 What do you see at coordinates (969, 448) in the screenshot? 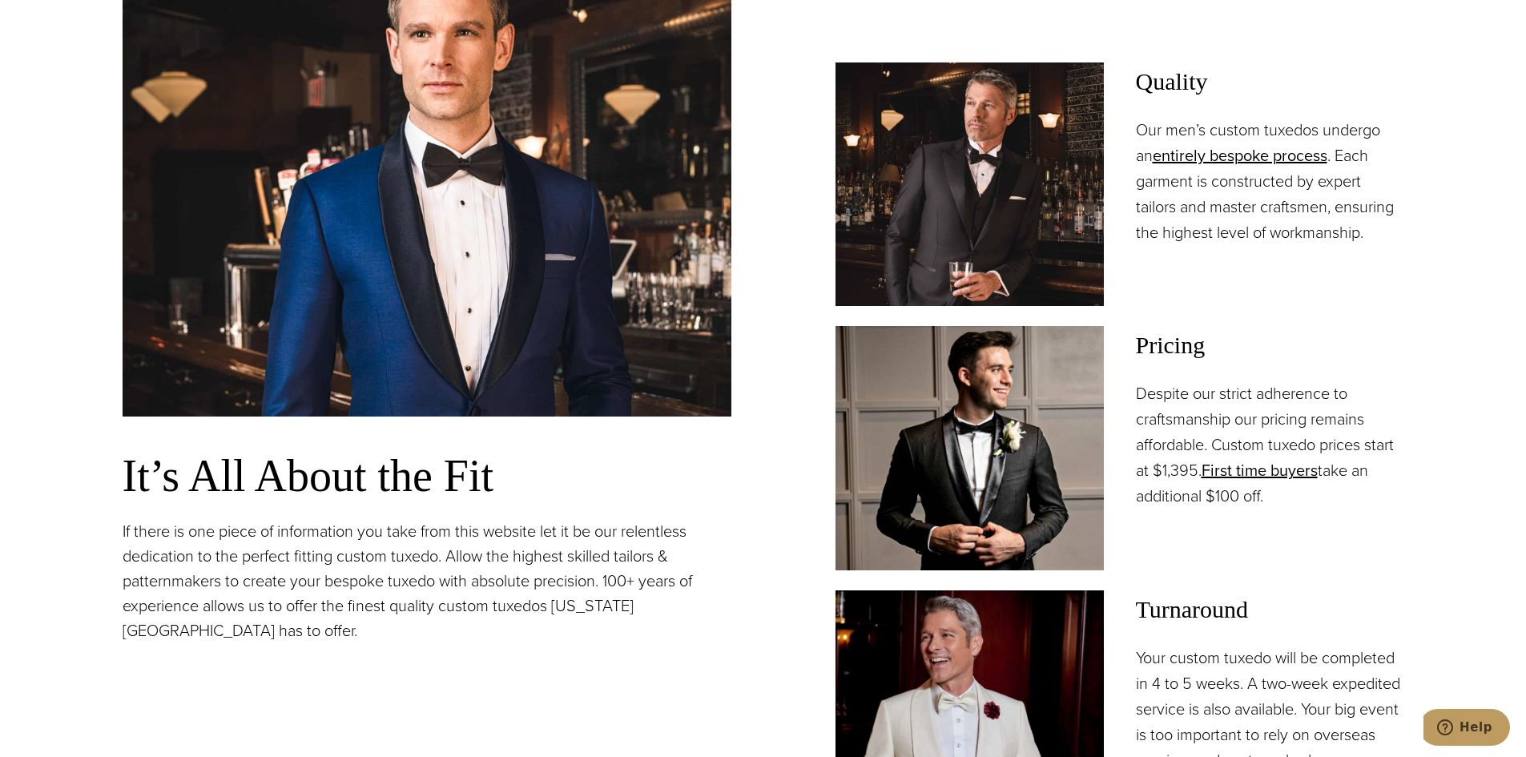
I see `img: Client in classic black shawl collar black custom tuxedo.` at bounding box center [969, 448].